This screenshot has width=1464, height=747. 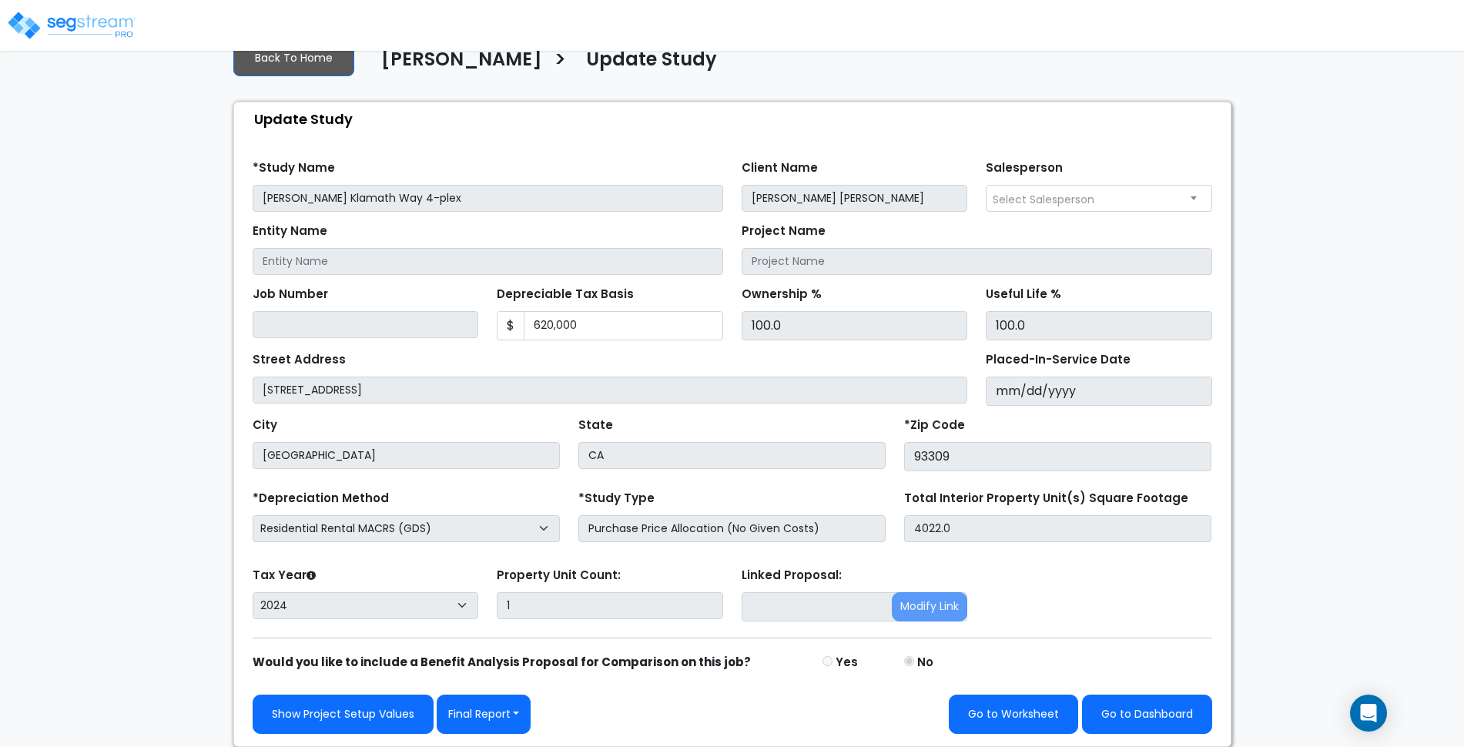 I want to click on label: City, so click(x=265, y=425).